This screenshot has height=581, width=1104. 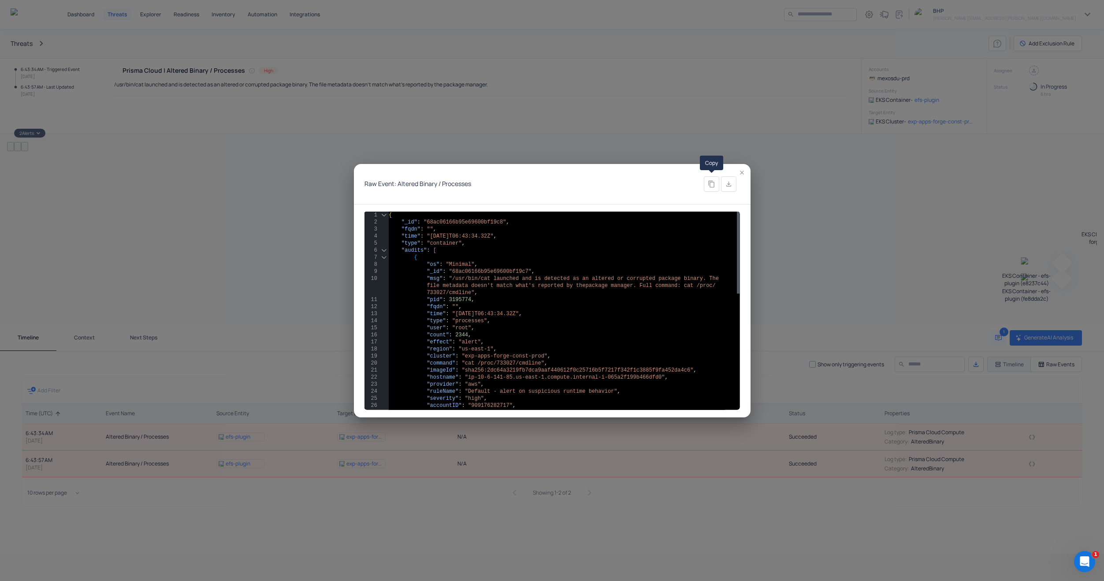 I want to click on span: 1, so click(x=1096, y=554).